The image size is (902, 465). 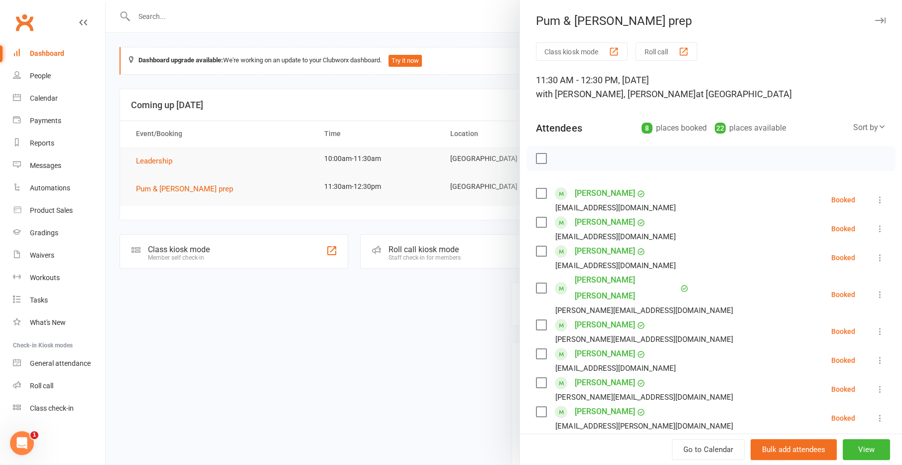 I want to click on div: 22, so click(x=720, y=128).